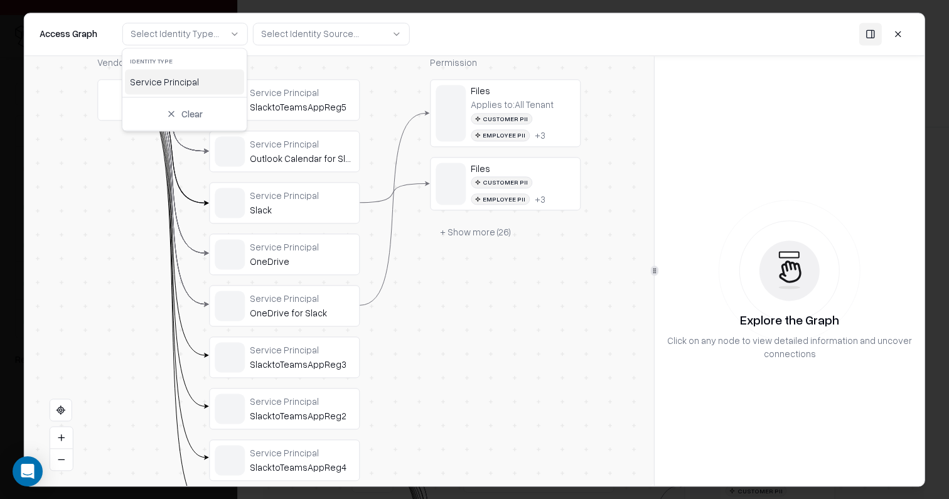  I want to click on button: Clear, so click(184, 114).